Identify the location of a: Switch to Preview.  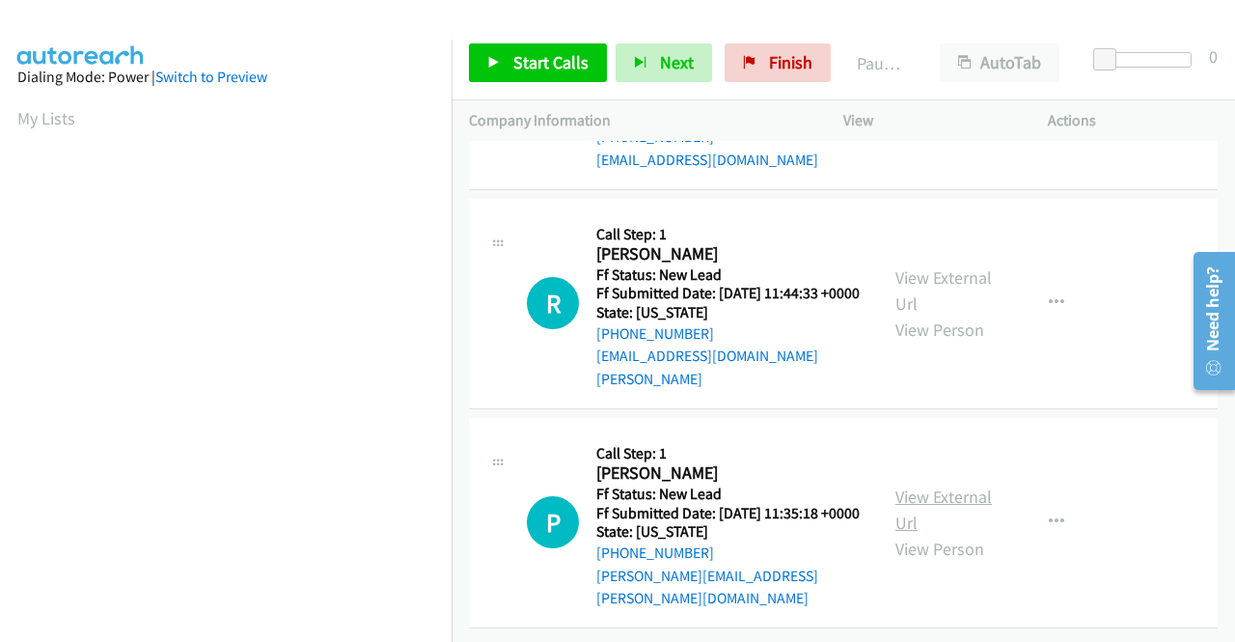
(211, 76).